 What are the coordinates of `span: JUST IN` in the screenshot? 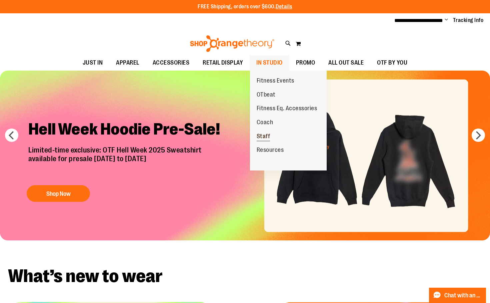 It's located at (93, 63).